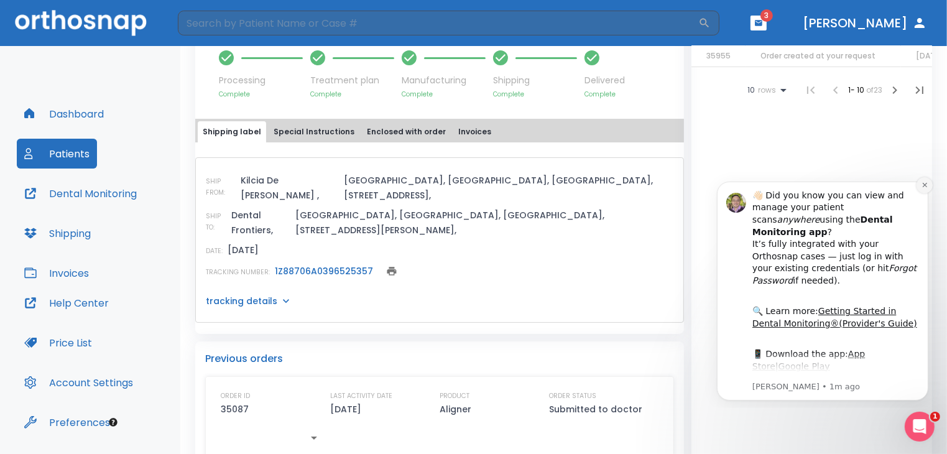 This screenshot has width=947, height=454. I want to click on span: 10, so click(751, 90).